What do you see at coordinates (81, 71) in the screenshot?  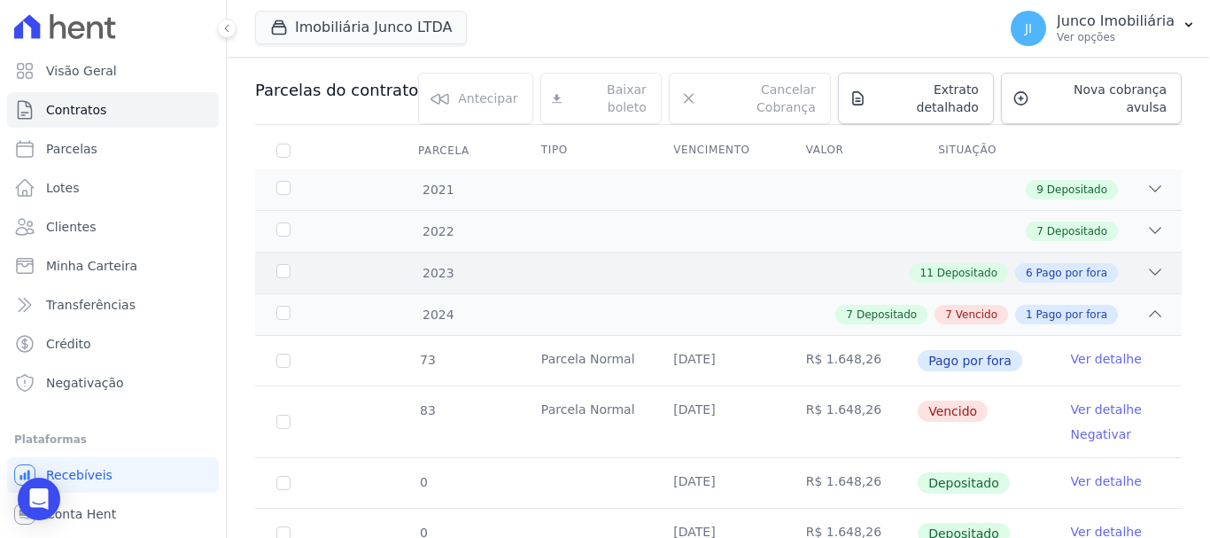 I see `span: Visão Geral` at bounding box center [81, 71].